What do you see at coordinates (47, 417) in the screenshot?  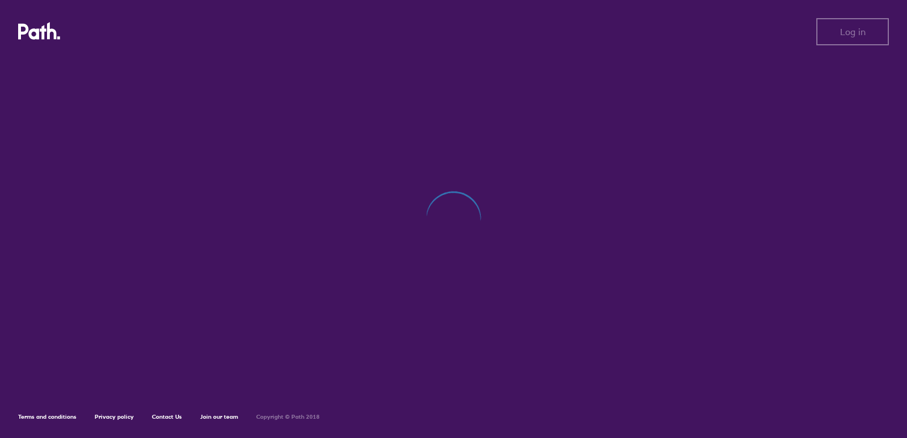 I see `a: Terms and conditions` at bounding box center [47, 417].